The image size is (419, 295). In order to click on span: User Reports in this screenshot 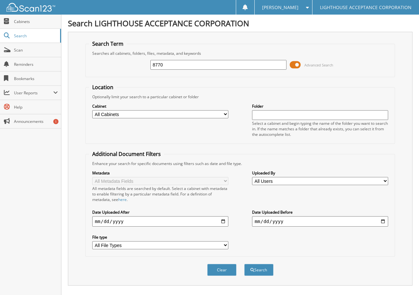, I will do `click(33, 93)`.